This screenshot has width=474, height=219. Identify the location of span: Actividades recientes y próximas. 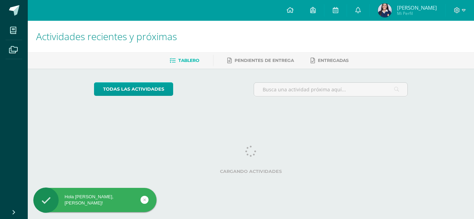
(106, 36).